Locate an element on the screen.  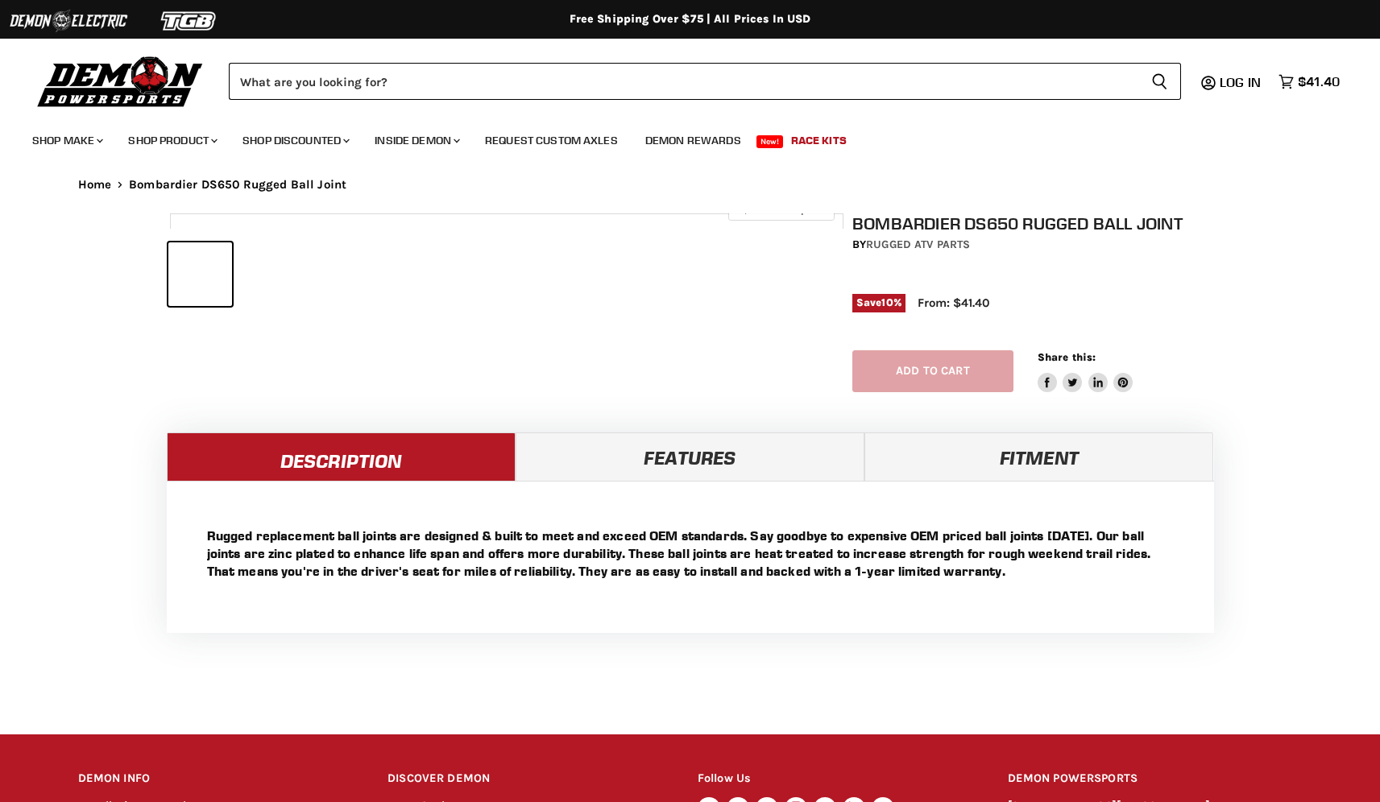
a: Inside Demon is located at coordinates (416, 140).